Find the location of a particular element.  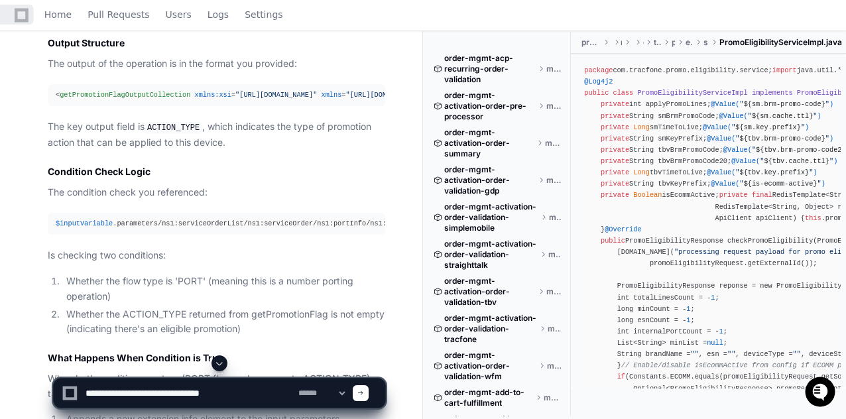

span: null is located at coordinates (715, 343).